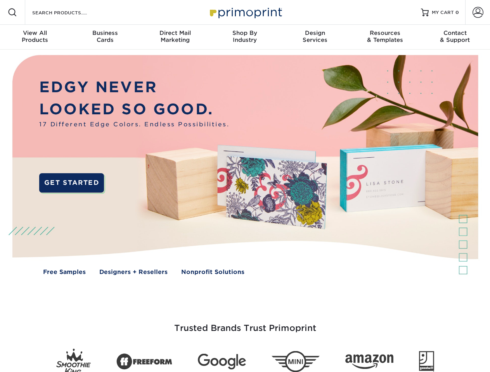 The image size is (490, 372). What do you see at coordinates (71, 183) in the screenshot?
I see `a: GET STARTED` at bounding box center [71, 183].